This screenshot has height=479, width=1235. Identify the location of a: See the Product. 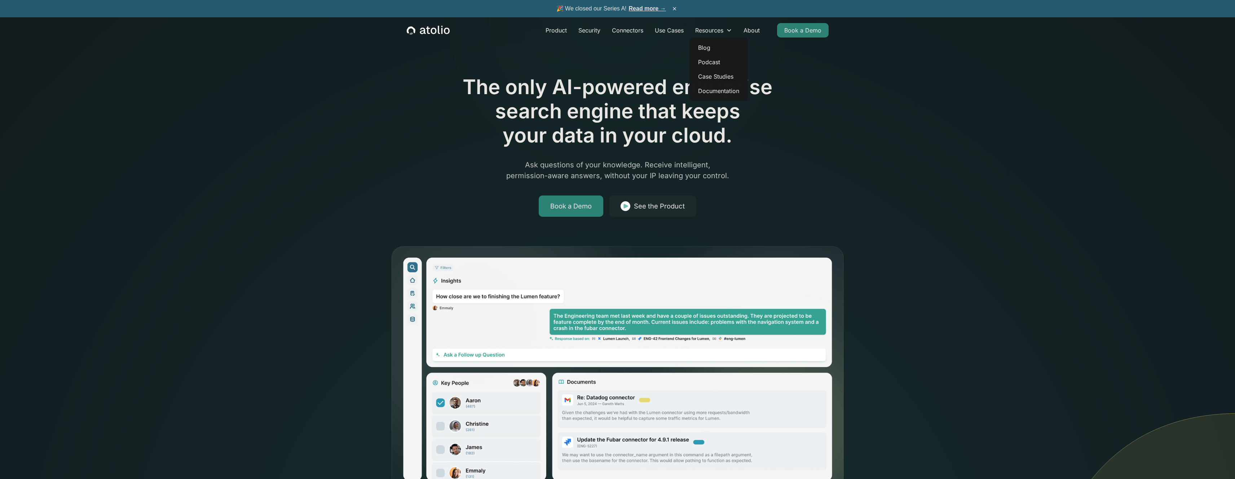
(653, 206).